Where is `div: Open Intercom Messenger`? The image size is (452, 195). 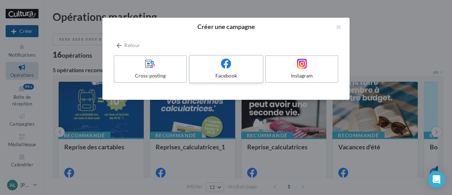 div: Open Intercom Messenger is located at coordinates (437, 179).